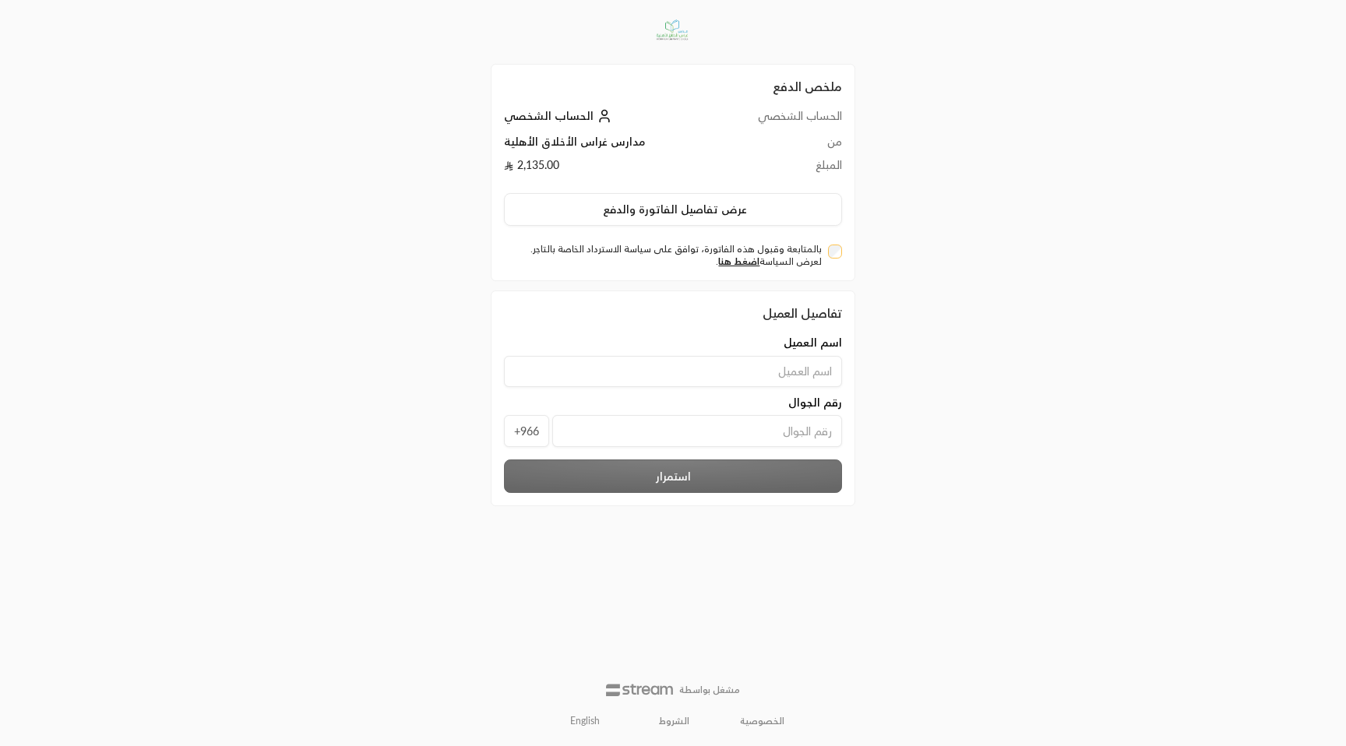 The image size is (1346, 746). What do you see at coordinates (610, 146) in the screenshot?
I see `td: مدارس غراس الأخلاق الأهلية` at bounding box center [610, 146].